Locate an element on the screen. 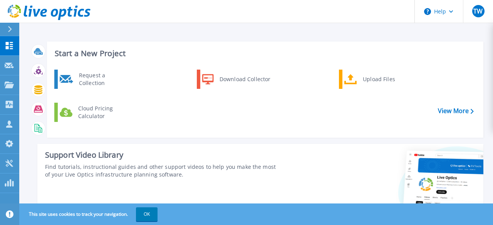 The image size is (493, 225). div: Find tutorials, instructional guides and other support videos to help you make the most of your L... is located at coordinates (161, 171).